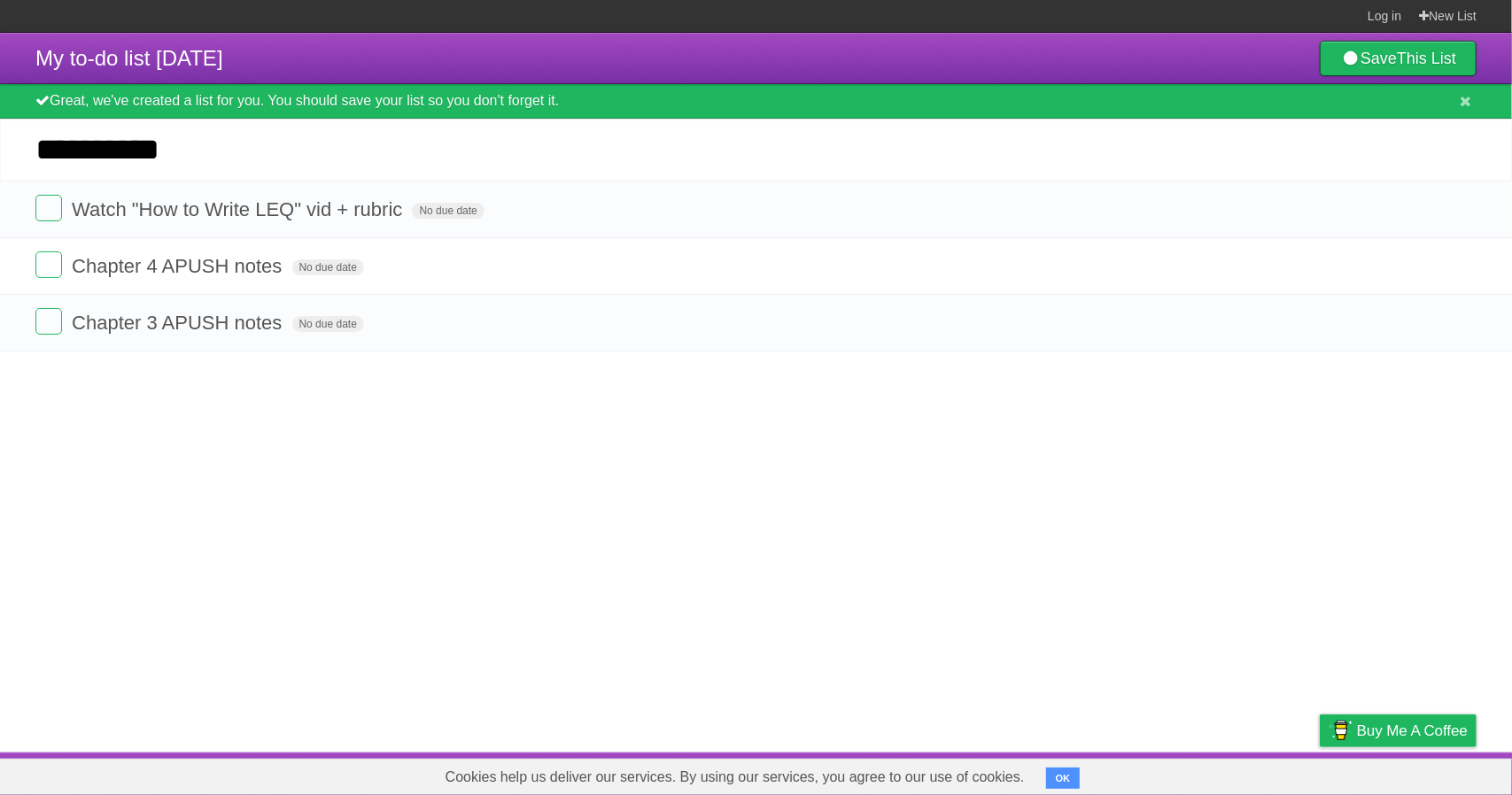  Describe the element at coordinates (178, 322) in the screenshot. I see `span: Chapter 3 APUSH notes` at that location.